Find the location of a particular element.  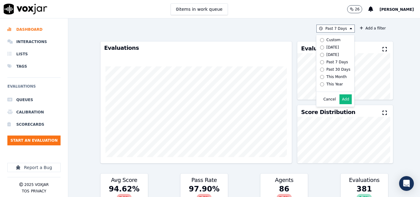

div: This Month is located at coordinates (337, 77).